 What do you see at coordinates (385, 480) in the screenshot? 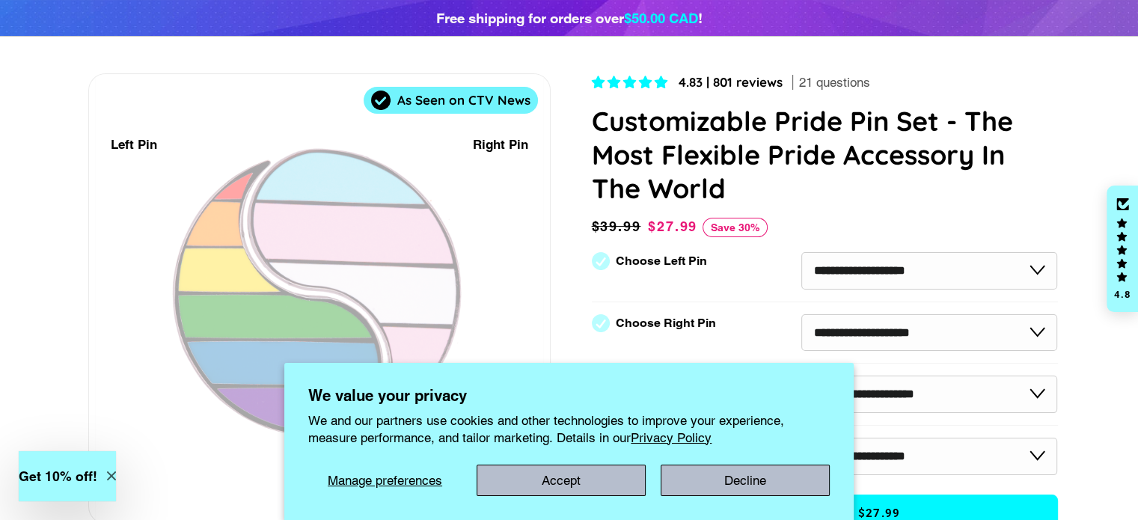
I see `span: Manage preferences` at bounding box center [385, 480].